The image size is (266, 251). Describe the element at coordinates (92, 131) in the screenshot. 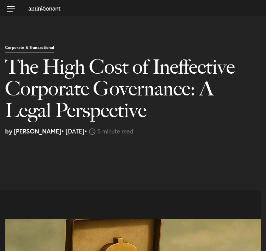

I see `img: icon-time-light.svg` at that location.